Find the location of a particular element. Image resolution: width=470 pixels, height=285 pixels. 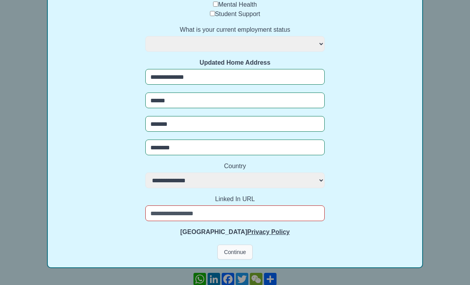

button: Continue is located at coordinates (235, 252).